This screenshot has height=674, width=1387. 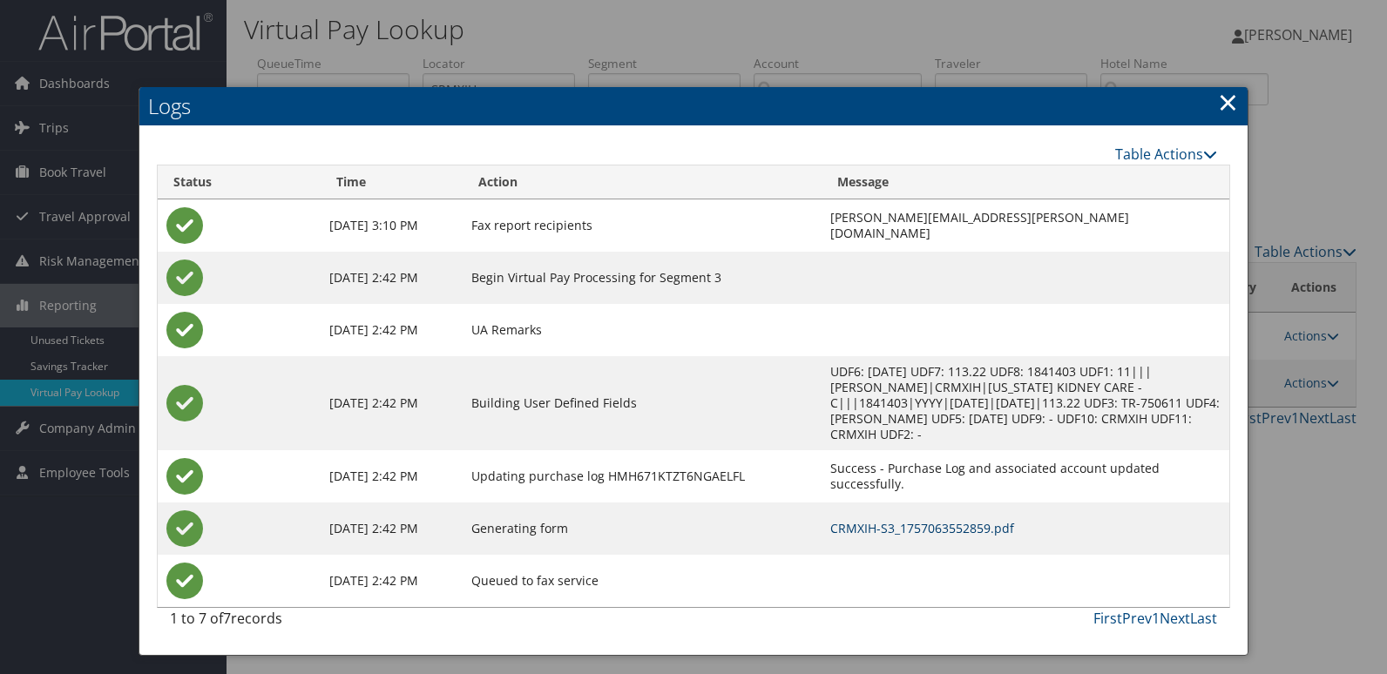 I want to click on span: 7, so click(x=226, y=619).